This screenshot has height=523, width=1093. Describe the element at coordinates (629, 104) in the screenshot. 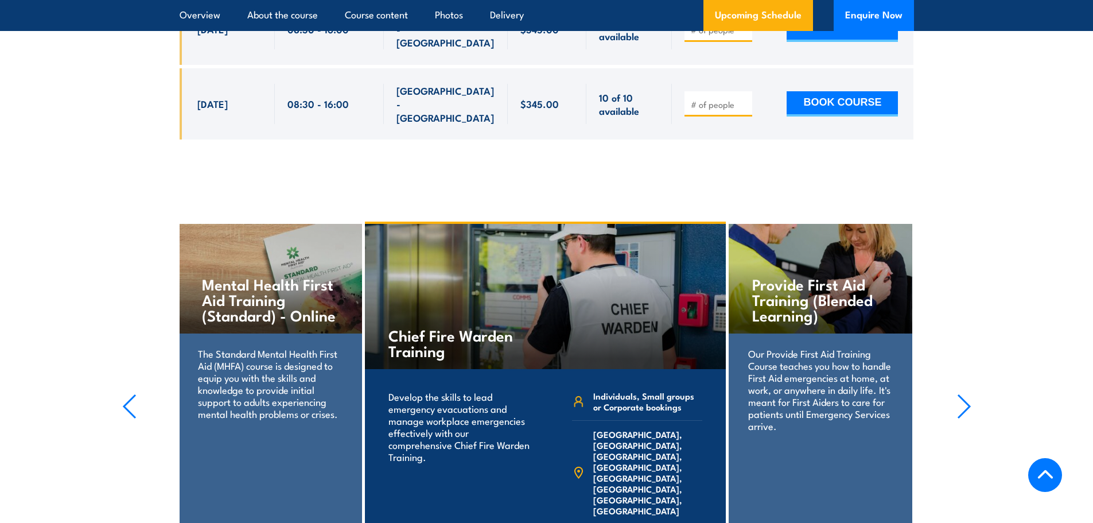

I see `span: 10 of 10 available` at that location.